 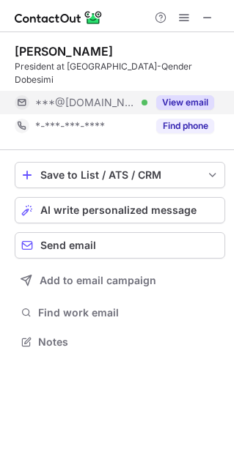 I want to click on button: Notes, so click(x=119, y=342).